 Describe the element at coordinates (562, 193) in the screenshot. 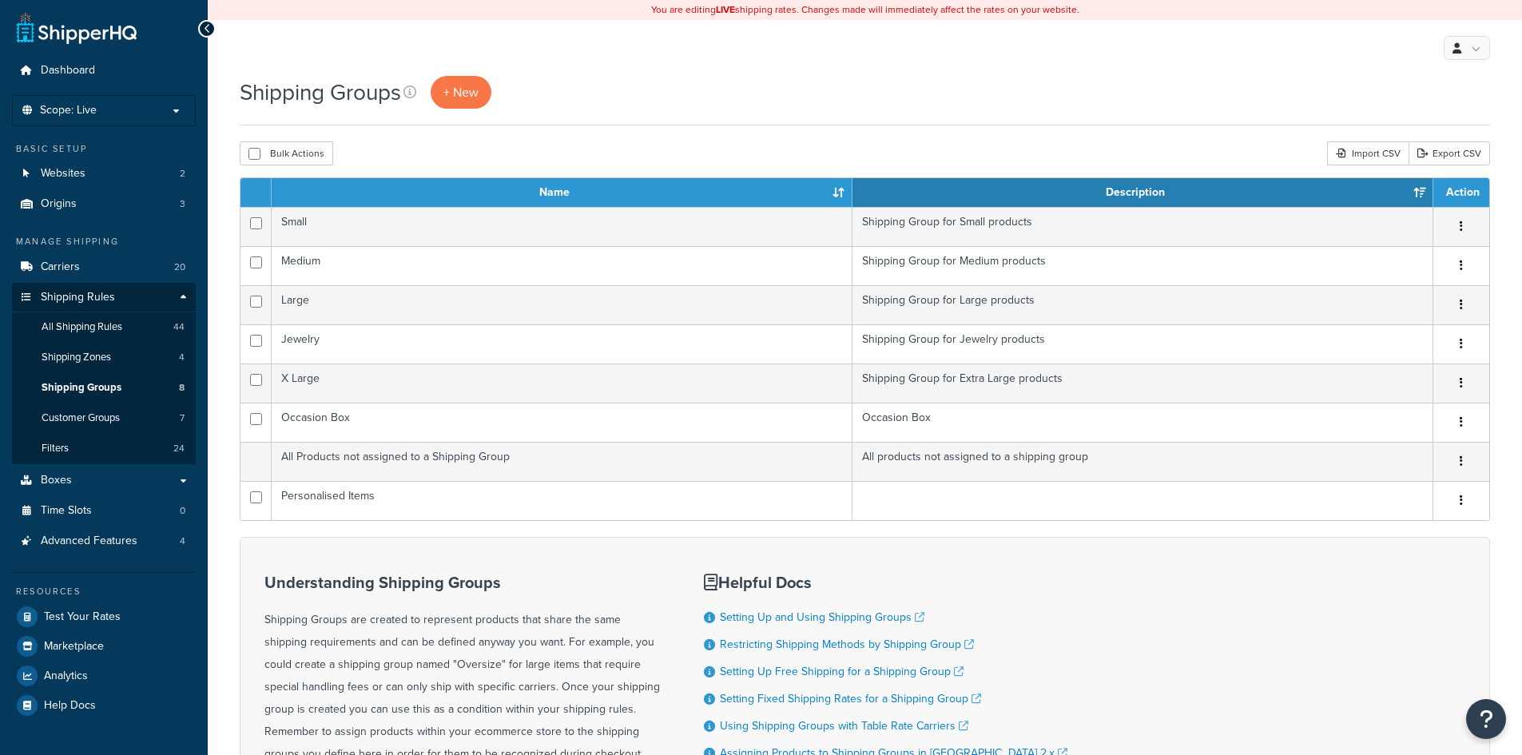

I see `th: Name: activate to sort column ascending` at that location.